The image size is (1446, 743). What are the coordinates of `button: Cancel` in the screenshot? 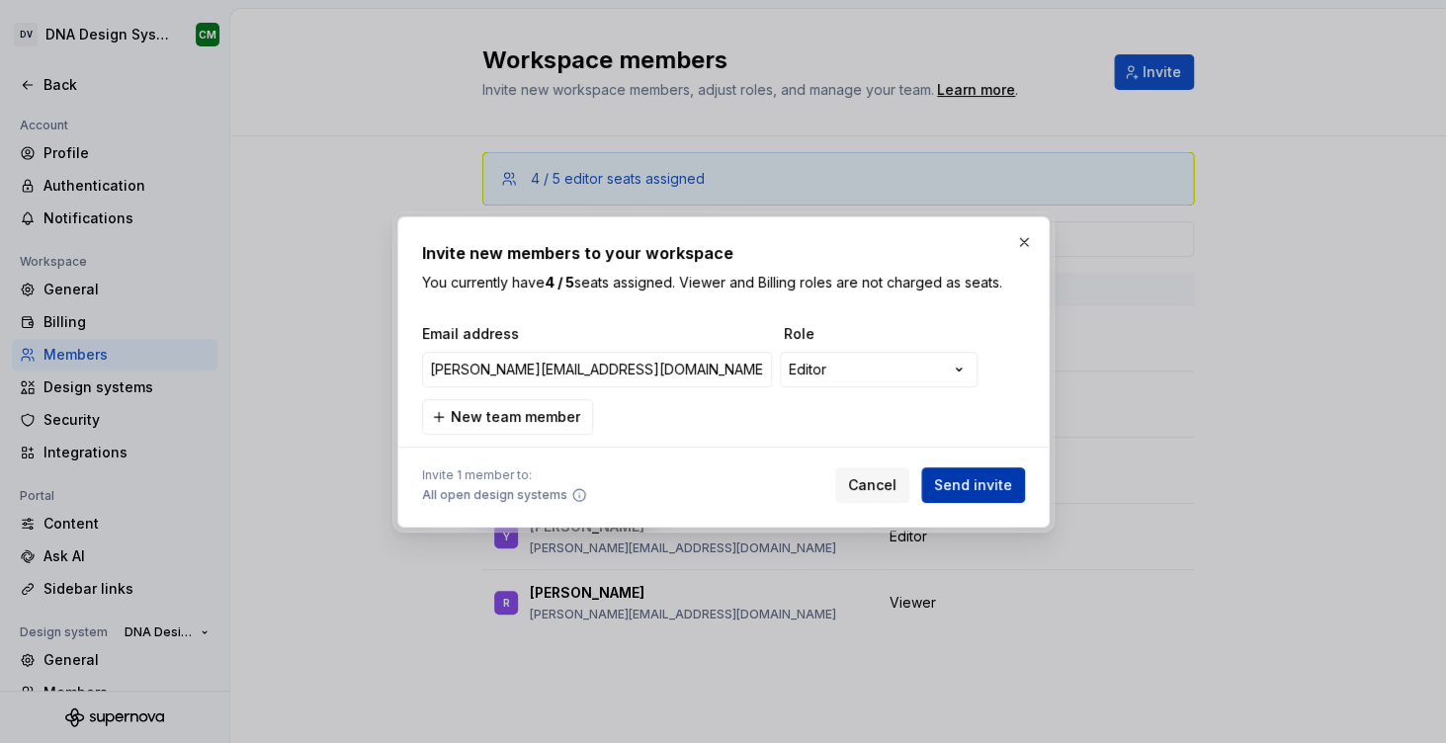 It's located at (871, 485).